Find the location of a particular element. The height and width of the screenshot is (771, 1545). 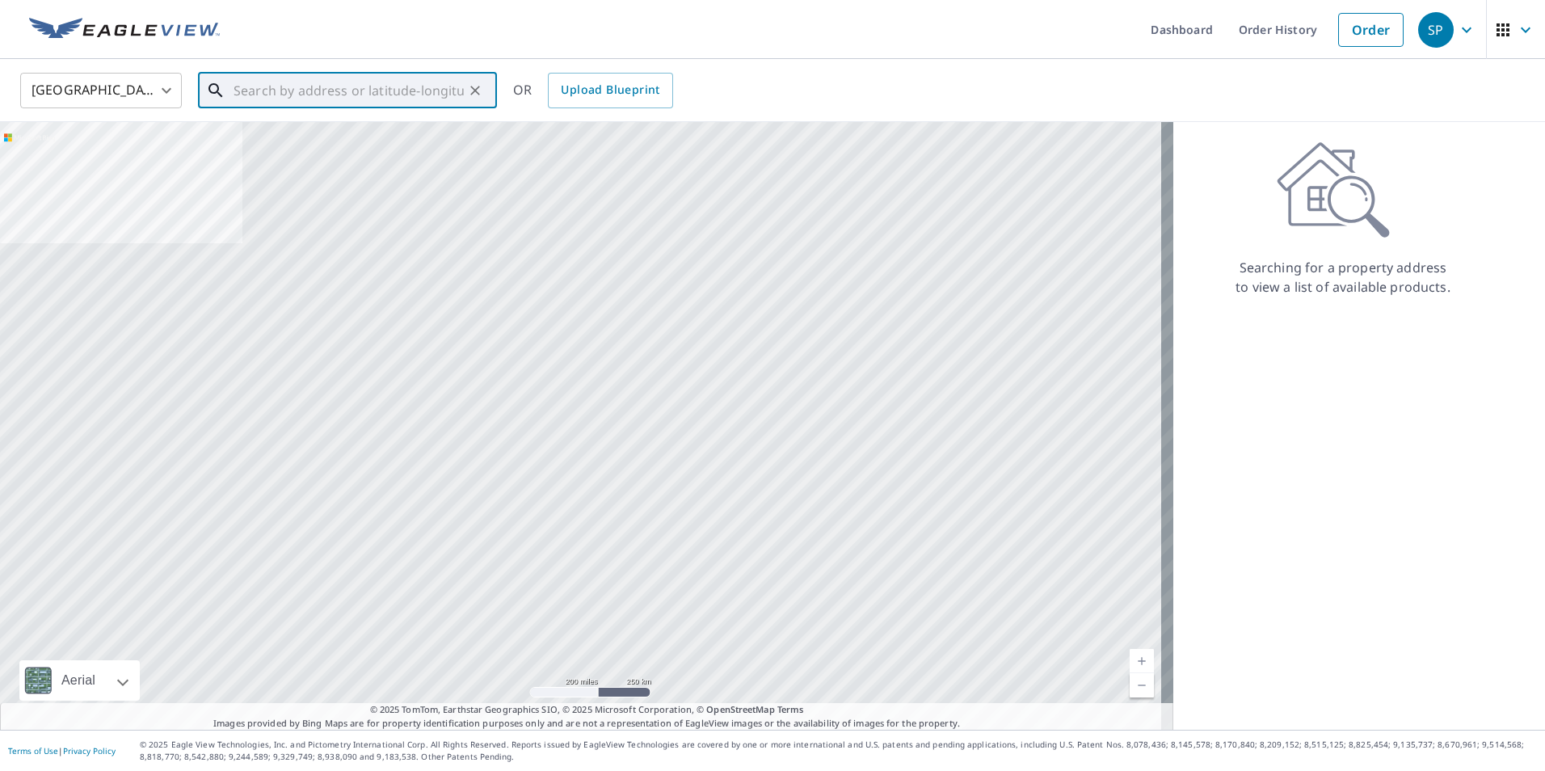

a: Current Level 5, Zoom Out is located at coordinates (1142, 685).